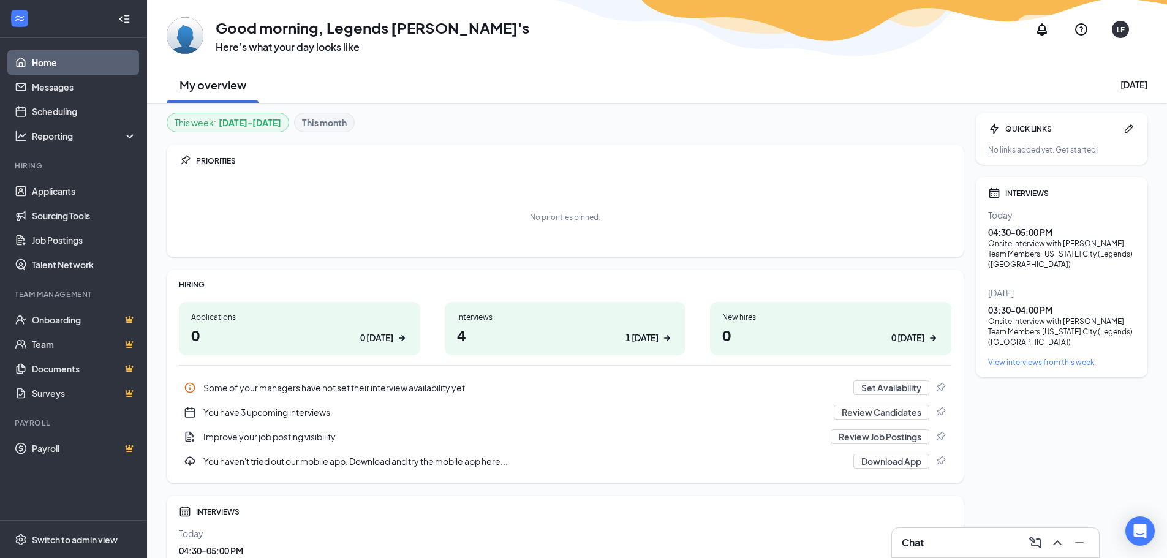 The image size is (1167, 558). What do you see at coordinates (1120, 29) in the screenshot?
I see `div: LF` at bounding box center [1120, 29].